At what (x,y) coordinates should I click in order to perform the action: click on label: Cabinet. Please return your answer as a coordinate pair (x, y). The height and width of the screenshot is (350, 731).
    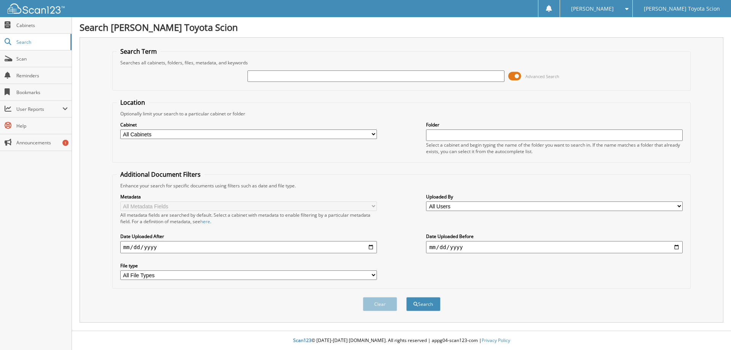
    Looking at the image, I should click on (249, 125).